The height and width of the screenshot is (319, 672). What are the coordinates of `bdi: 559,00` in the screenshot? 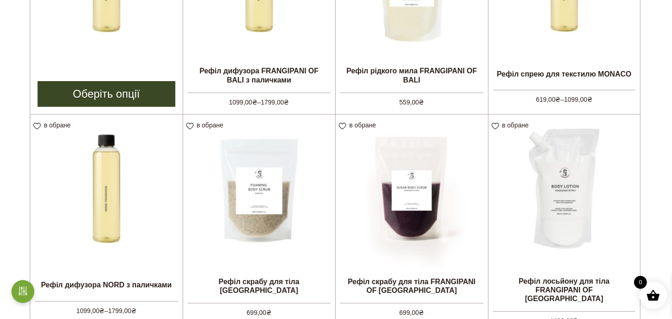 It's located at (412, 102).